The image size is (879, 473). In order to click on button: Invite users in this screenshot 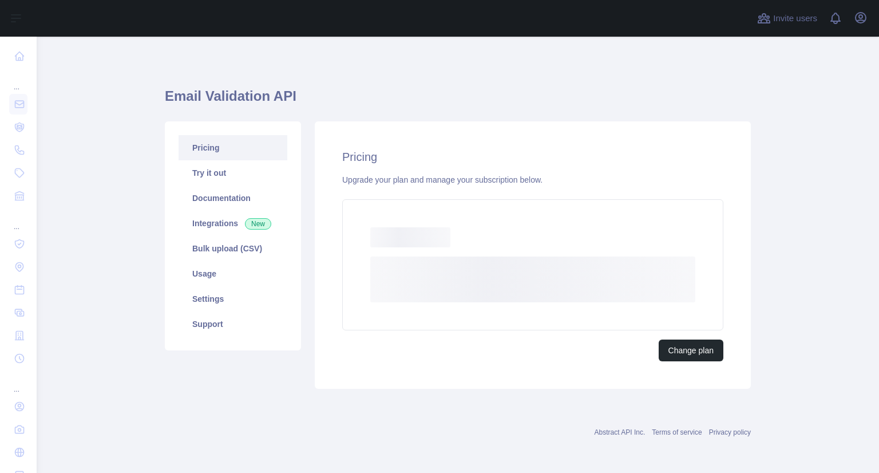, I will do `click(787, 18)`.